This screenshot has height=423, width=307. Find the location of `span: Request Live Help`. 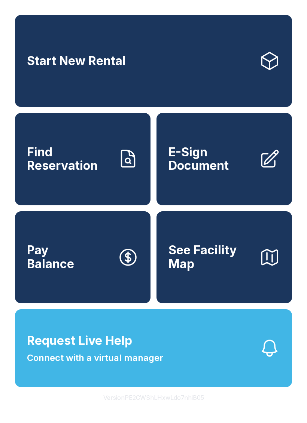

span: Request Live Help is located at coordinates (79, 341).